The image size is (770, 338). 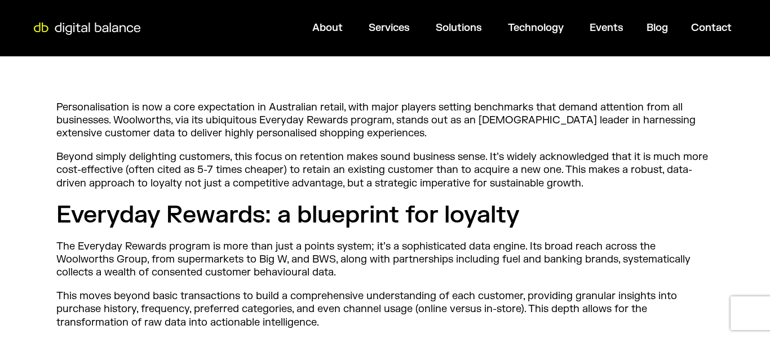 I want to click on div: Menu Toggle, so click(x=443, y=28).